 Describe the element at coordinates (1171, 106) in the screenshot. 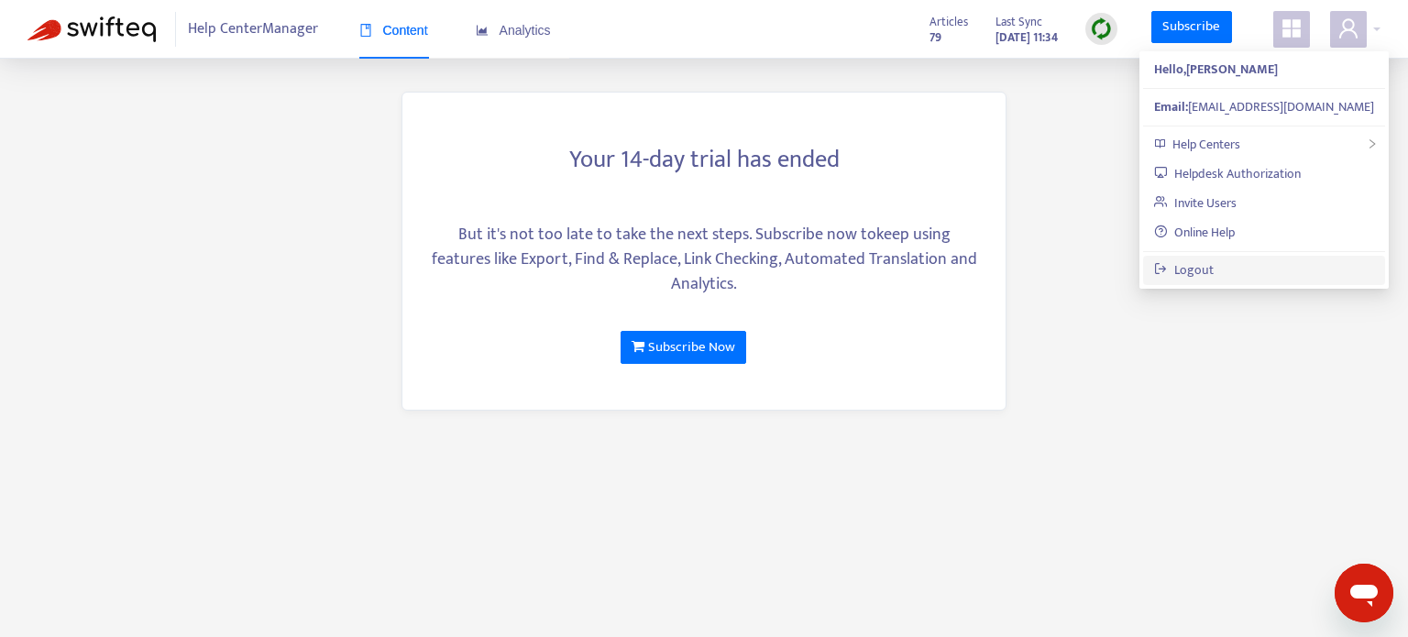

I see `strong: Email:` at that location.